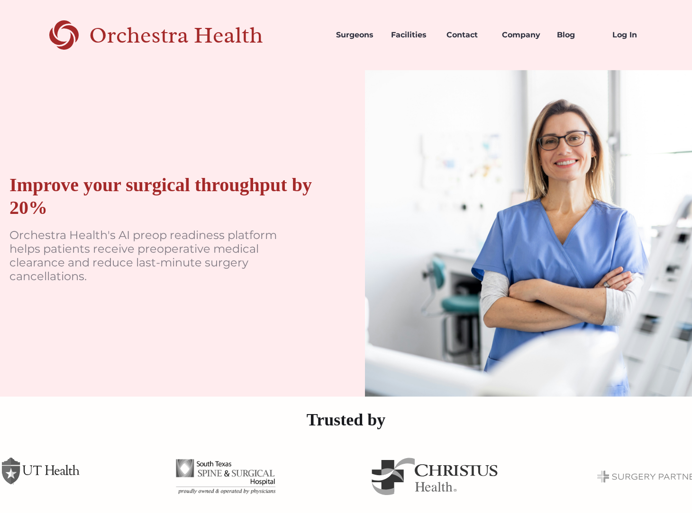 The height and width of the screenshot is (513, 692). I want to click on a: Facilities, so click(411, 35).